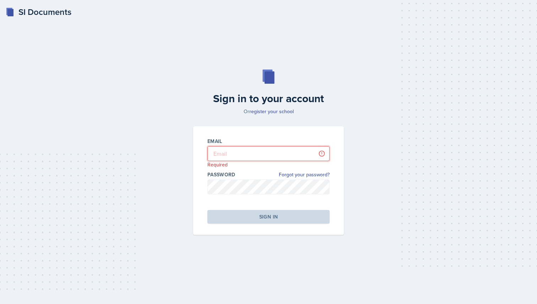 This screenshot has width=537, height=304. Describe the element at coordinates (215, 141) in the screenshot. I see `label: Email` at that location.